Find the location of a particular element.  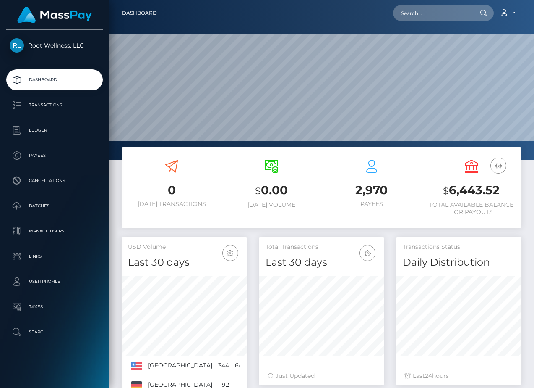

td: 344 is located at coordinates (224, 365).